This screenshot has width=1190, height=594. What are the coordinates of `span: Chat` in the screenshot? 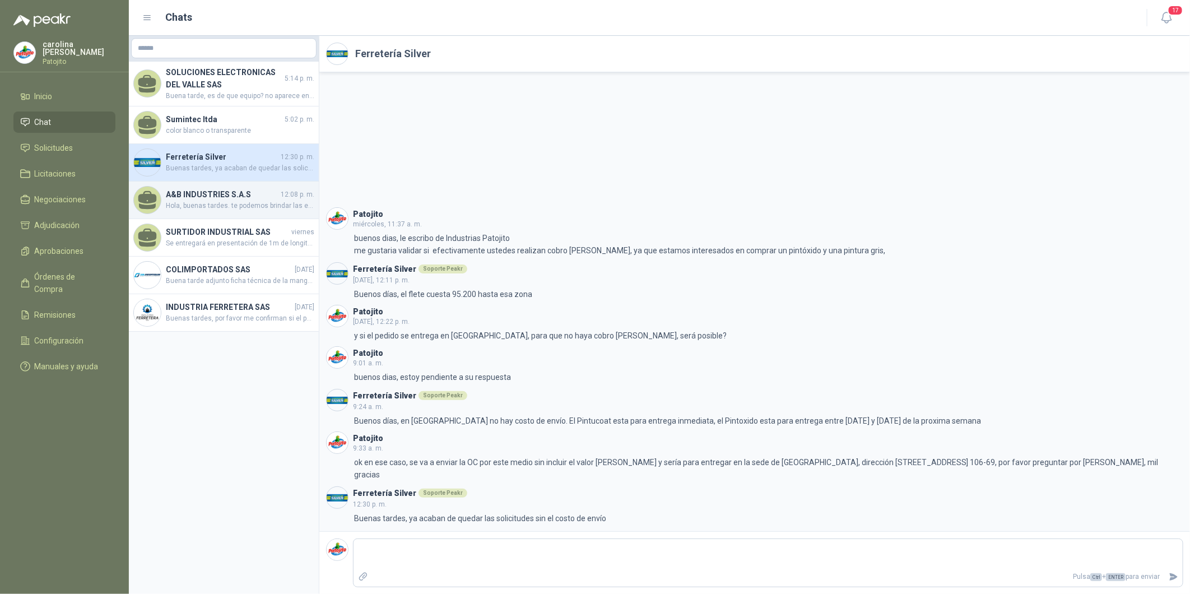 It's located at (43, 122).